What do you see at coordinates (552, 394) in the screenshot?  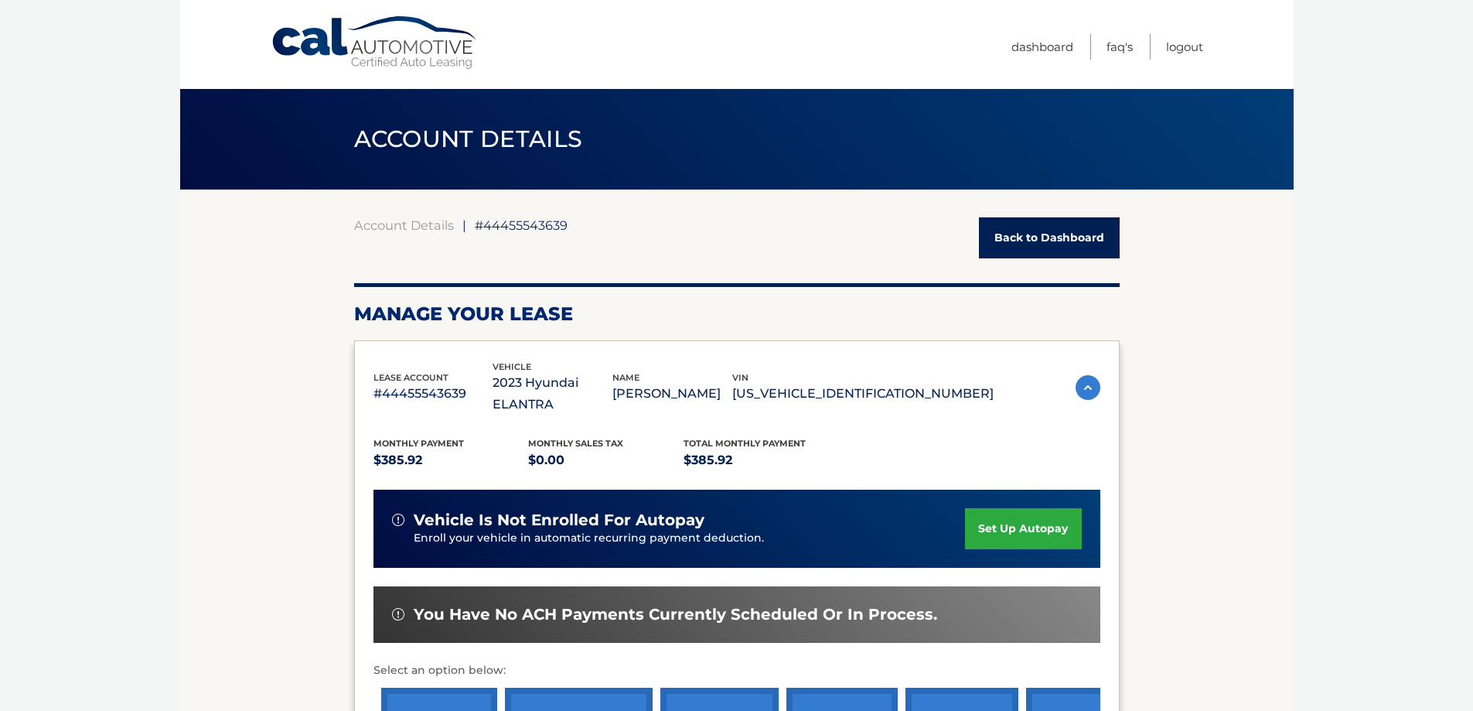 I see `p: 2023 Hyundai ELANTRA` at bounding box center [552, 394].